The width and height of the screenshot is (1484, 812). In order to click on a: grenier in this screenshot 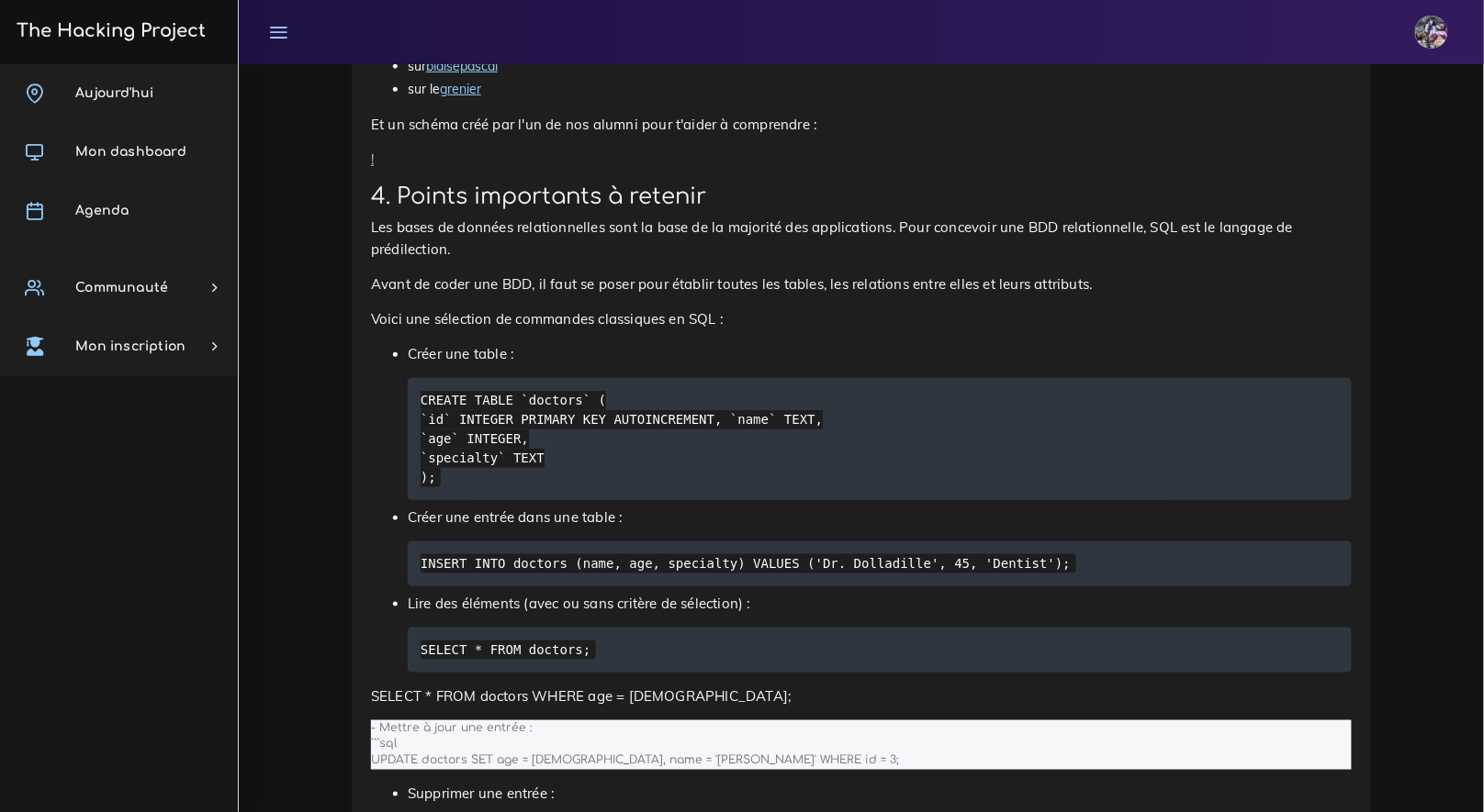, I will do `click(460, 89)`.